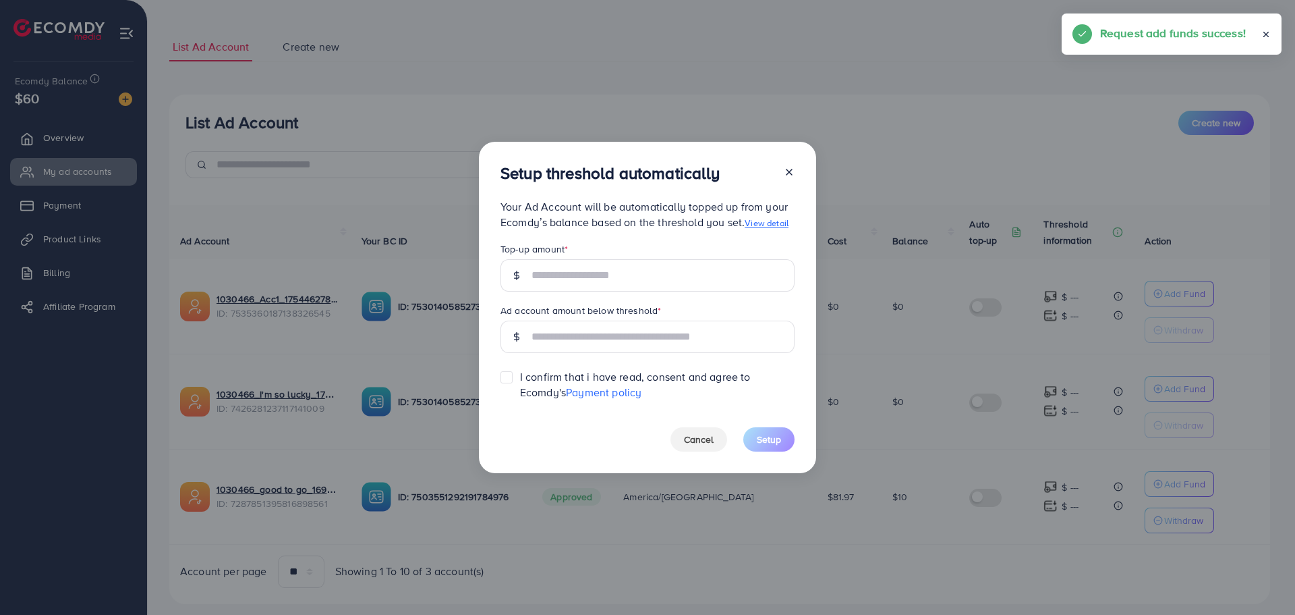  Describe the element at coordinates (769, 439) in the screenshot. I see `span: Setup` at that location.